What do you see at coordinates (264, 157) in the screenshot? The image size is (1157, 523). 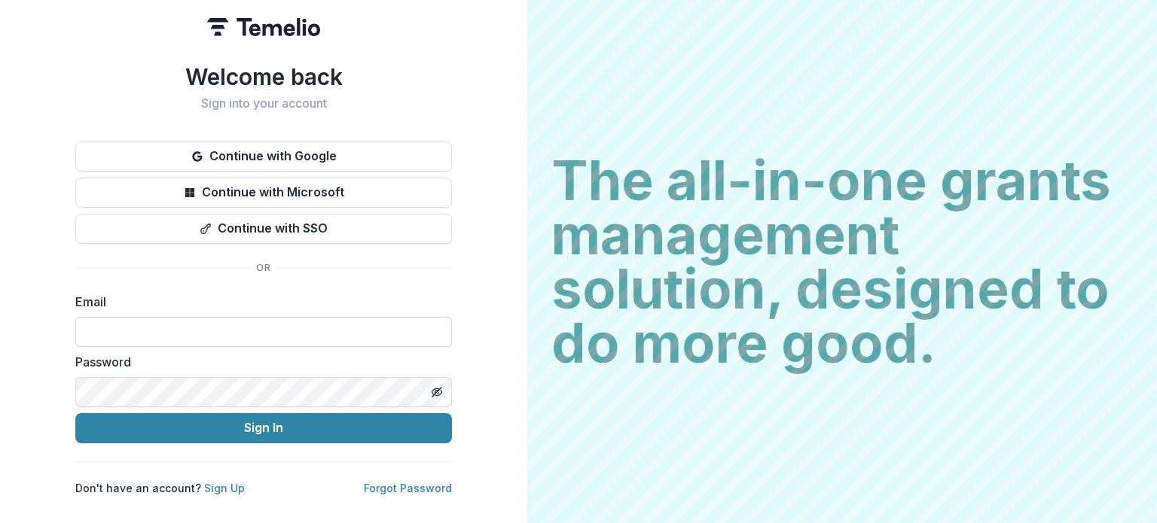 I see `button: Continue with Google` at bounding box center [264, 157].